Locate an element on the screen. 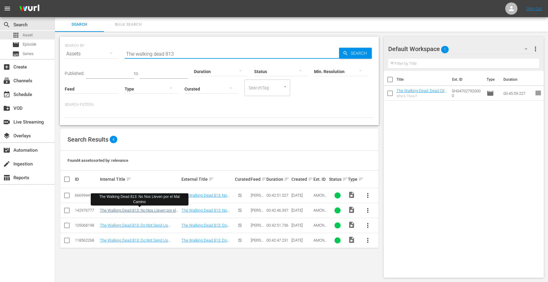 This screenshot has width=548, height=282. span: Create is located at coordinates (7, 67).